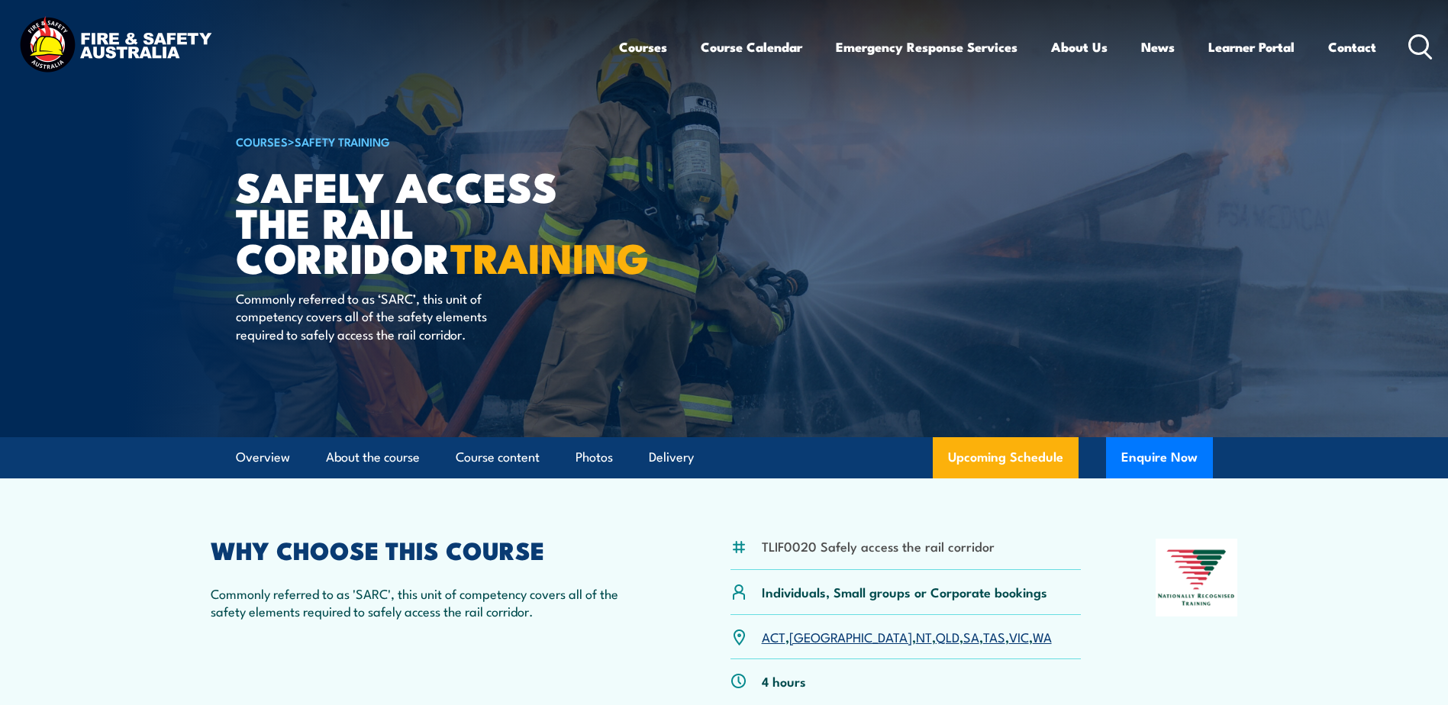  What do you see at coordinates (1080, 47) in the screenshot?
I see `a: About Us` at bounding box center [1080, 47].